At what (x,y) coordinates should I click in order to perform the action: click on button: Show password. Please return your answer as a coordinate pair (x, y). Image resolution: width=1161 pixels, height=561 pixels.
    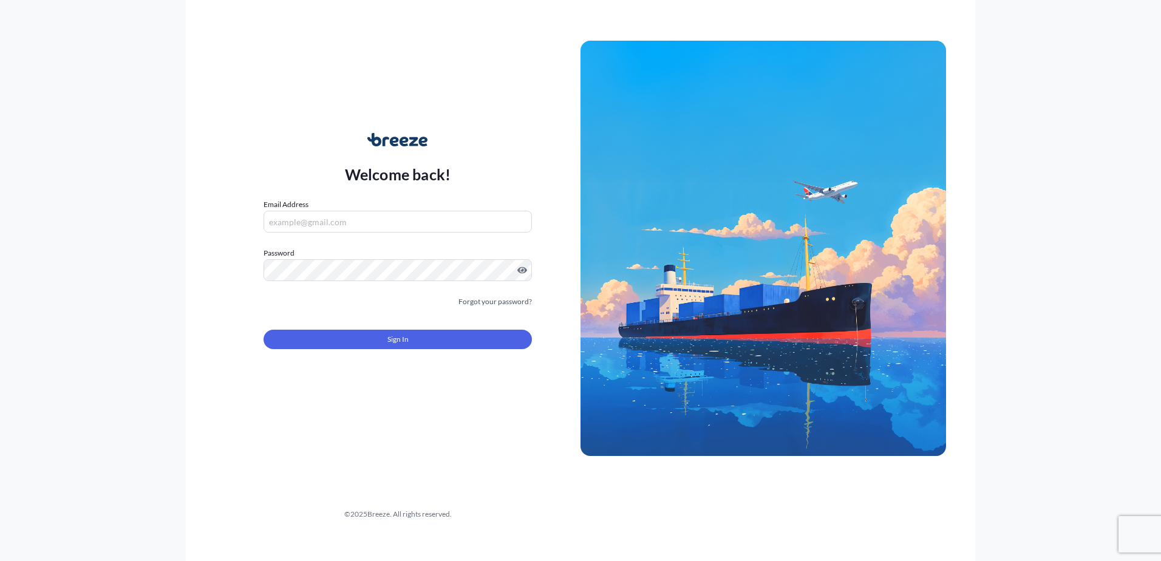
    Looking at the image, I should click on (522, 270).